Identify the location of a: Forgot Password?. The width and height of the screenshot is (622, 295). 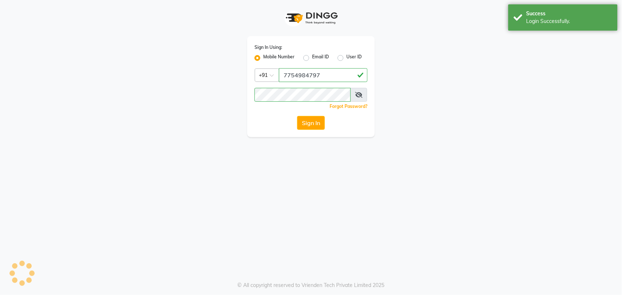
(348, 106).